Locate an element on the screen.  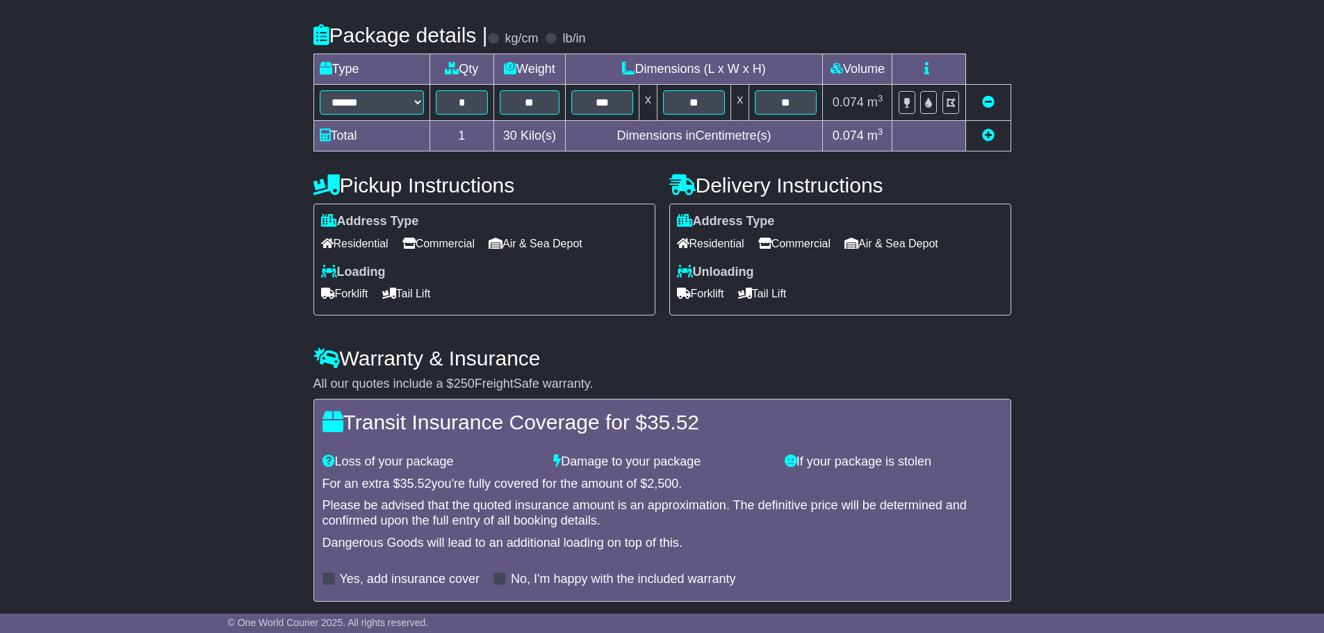
td: 1 is located at coordinates (462, 136).